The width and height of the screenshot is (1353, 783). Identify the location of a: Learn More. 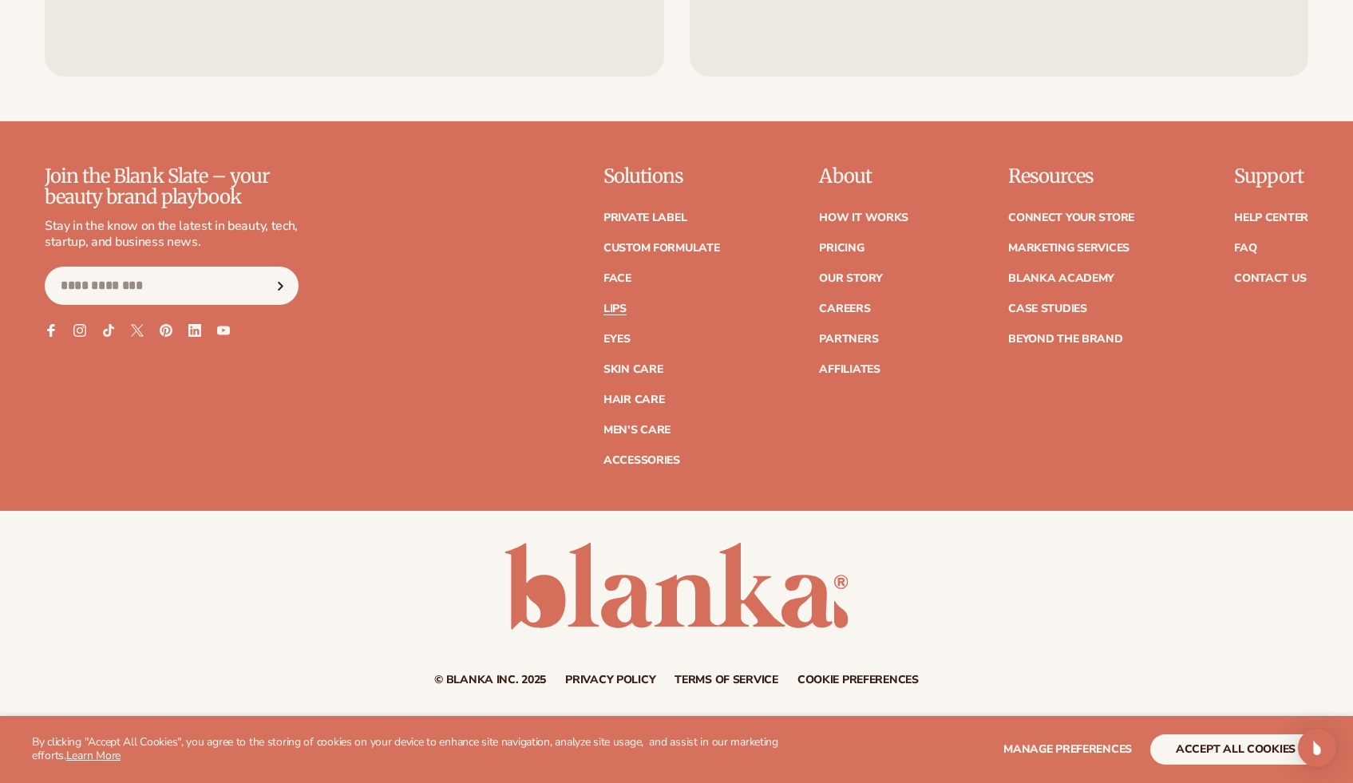
(93, 755).